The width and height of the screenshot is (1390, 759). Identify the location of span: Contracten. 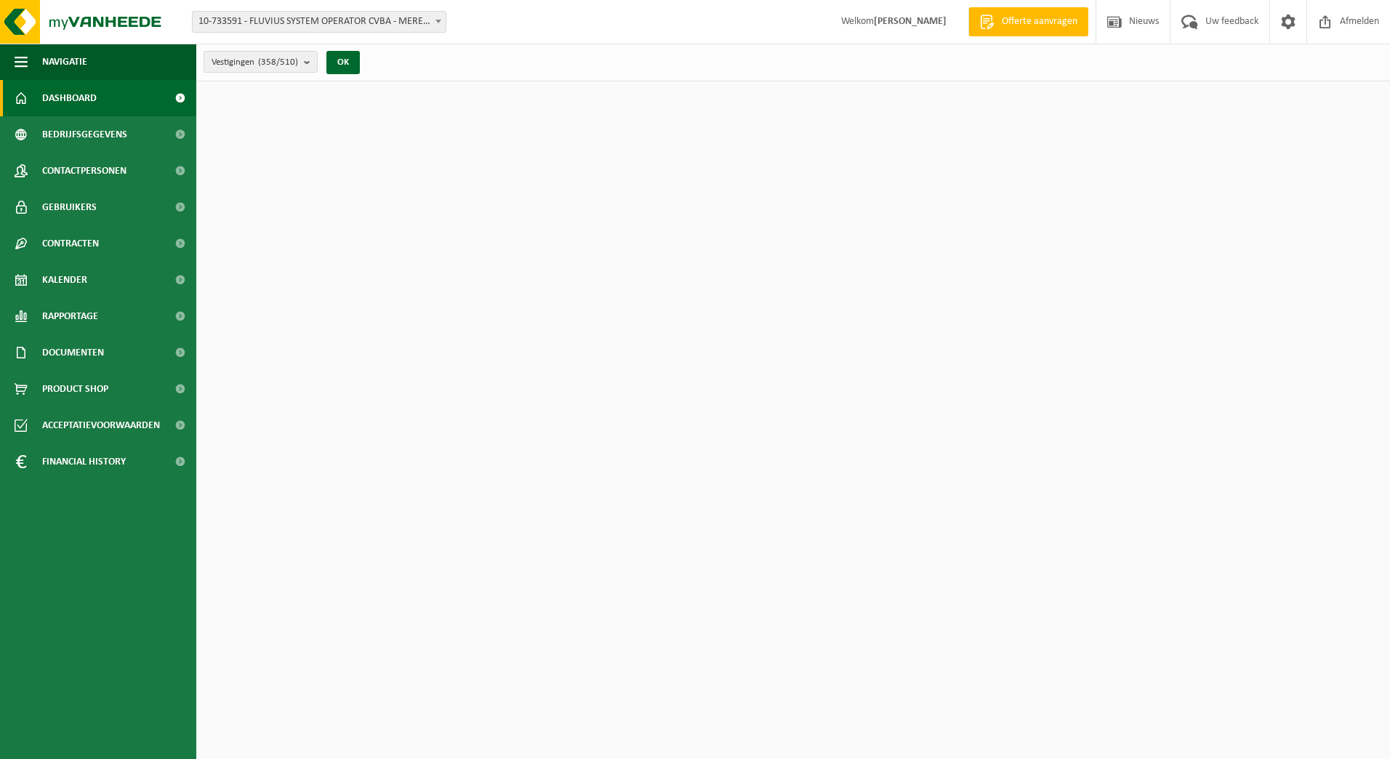
(70, 243).